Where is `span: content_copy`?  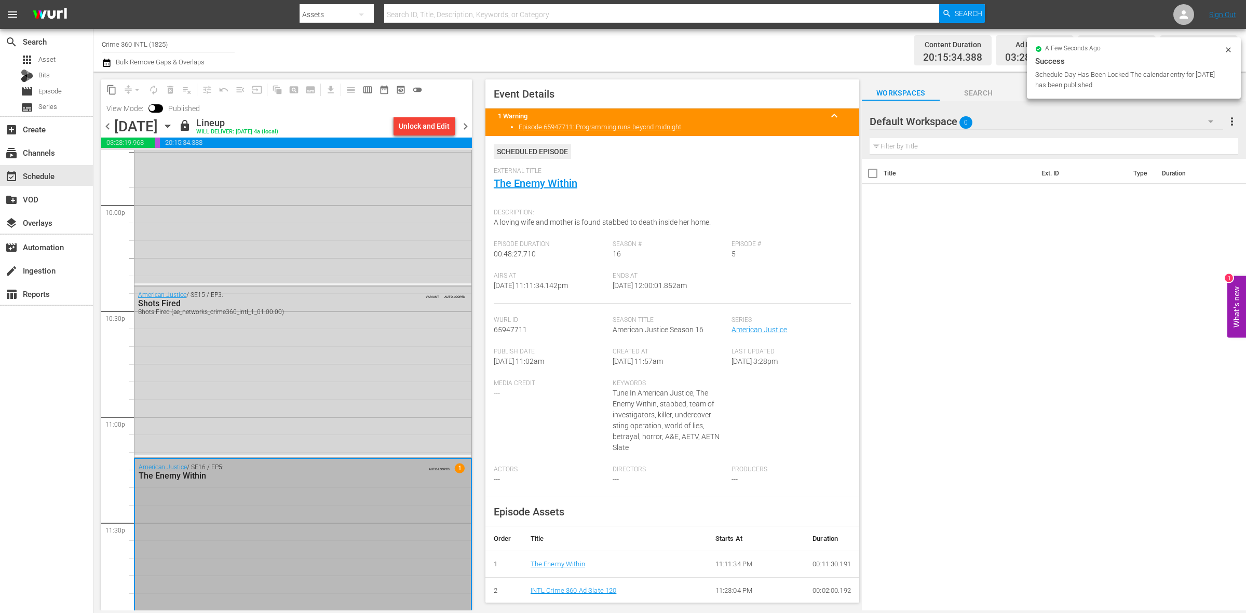 span: content_copy is located at coordinates (112, 90).